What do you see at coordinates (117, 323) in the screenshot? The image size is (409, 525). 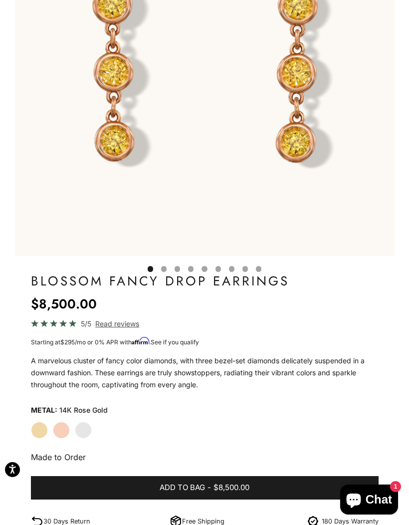 I see `span: Read reviews` at bounding box center [117, 323].